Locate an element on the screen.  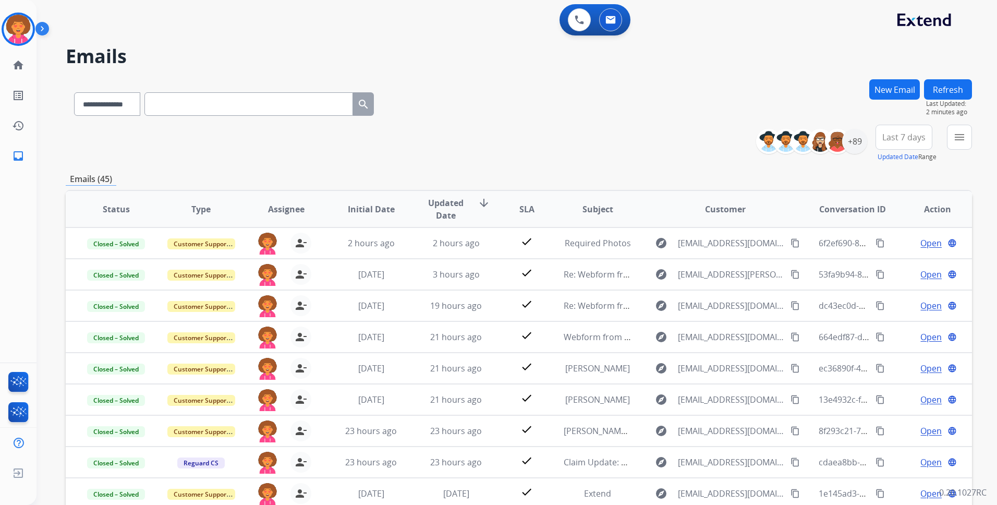
span: cdaea8bb-2db6-4f82-bfc9-e6d41cc76630 is located at coordinates (898, 462).